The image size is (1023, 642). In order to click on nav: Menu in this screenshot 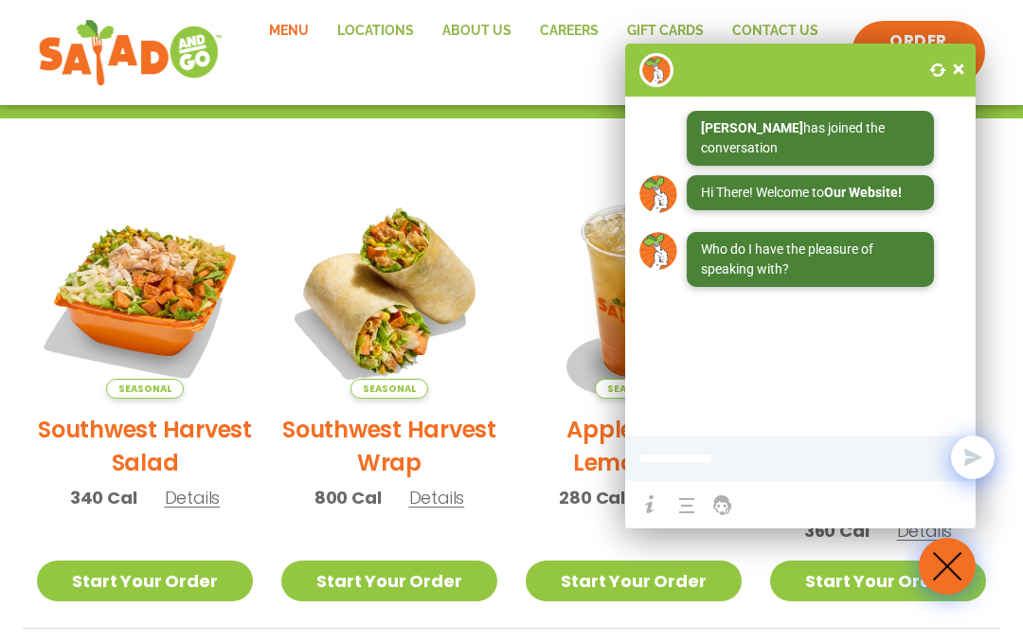, I will do `click(537, 52)`.